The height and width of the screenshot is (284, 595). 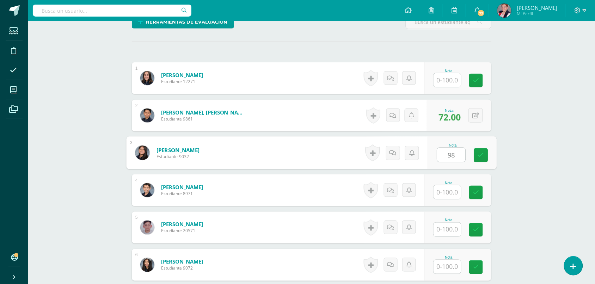 What do you see at coordinates (448, 22) in the screenshot?
I see `input: Busca un estudiante aquí...` at bounding box center [448, 22].